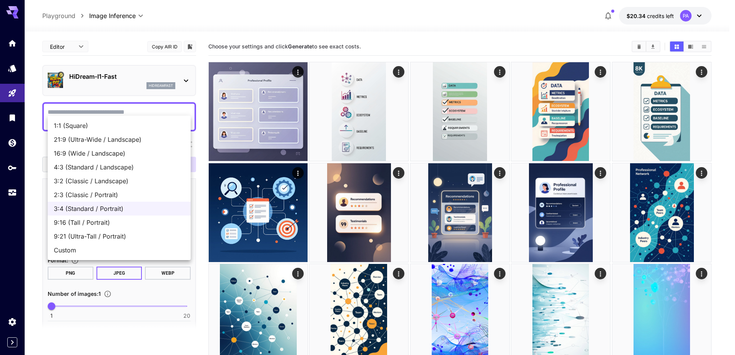 This screenshot has height=355, width=735. I want to click on span: 3:4 (Standard / Portrait), so click(119, 209).